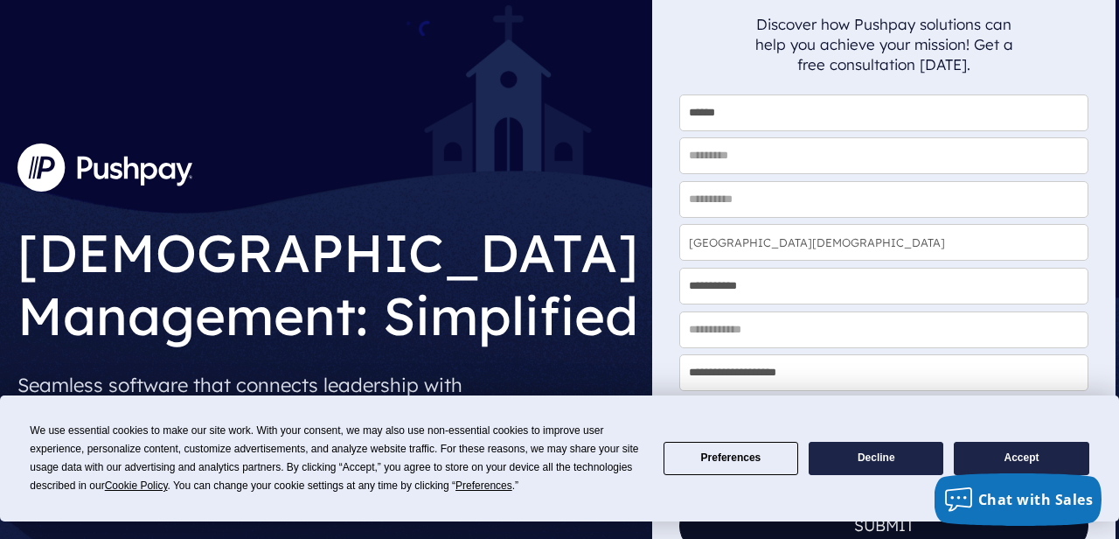 This screenshot has height=539, width=1119. I want to click on input: Church Name, so click(884, 242).